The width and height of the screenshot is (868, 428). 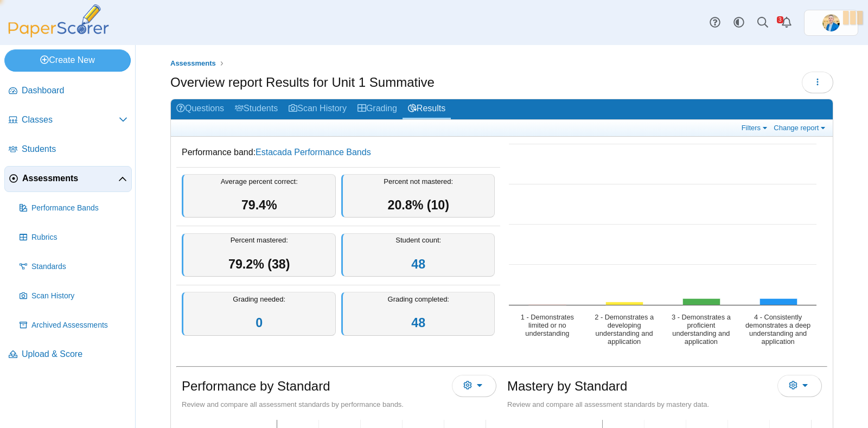 What do you see at coordinates (338, 152) in the screenshot?
I see `dd: Performance band:` at bounding box center [338, 152].